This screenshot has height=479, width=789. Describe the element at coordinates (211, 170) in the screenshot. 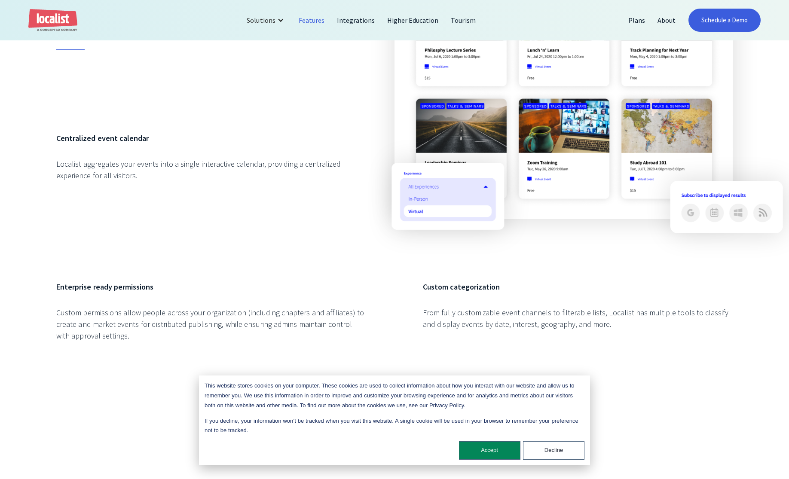

I see `div: Localist aggregates your events into a single interactive calendar, providing a centralized exper...` at that location.